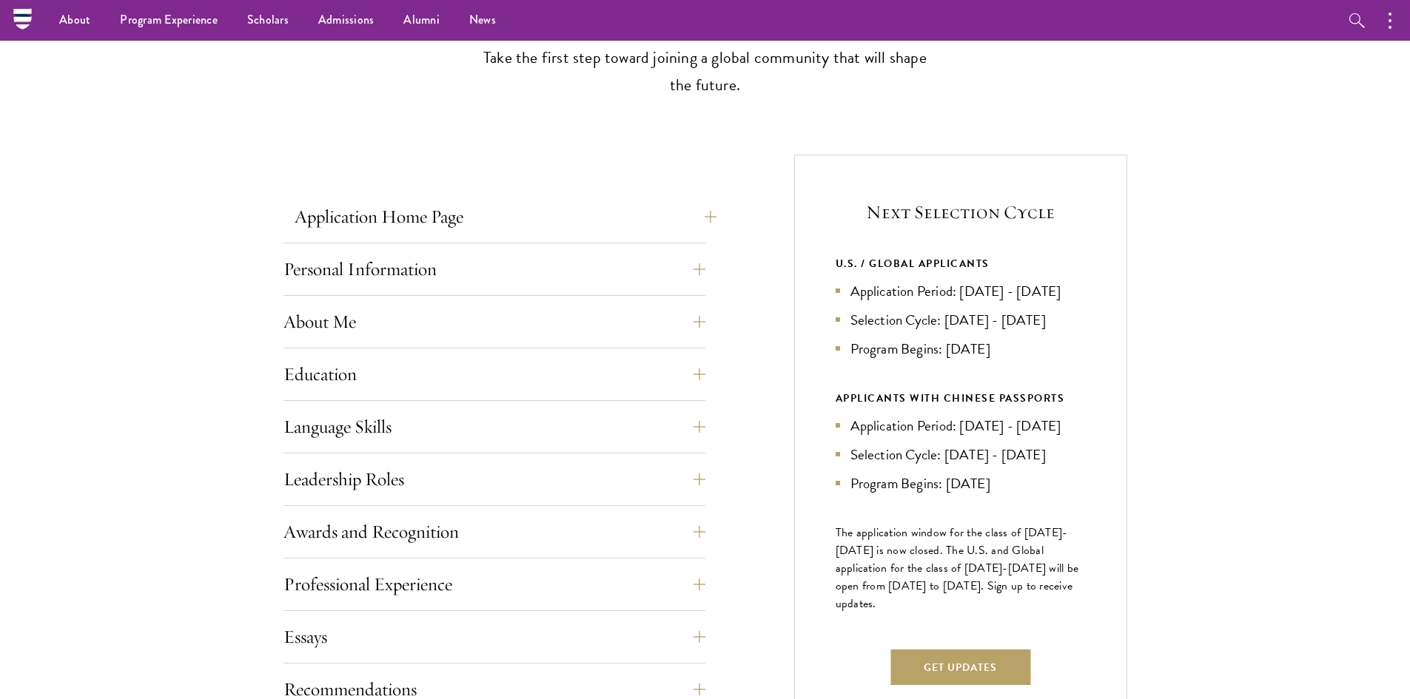  I want to click on p: Take the first step toward joining a global community that will shape the future., so click(705, 72).